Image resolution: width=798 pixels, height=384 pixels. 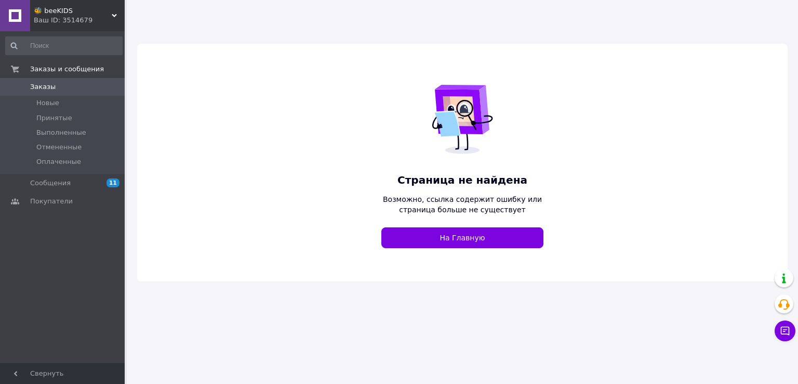 I want to click on span: Оплаченные, so click(x=59, y=162).